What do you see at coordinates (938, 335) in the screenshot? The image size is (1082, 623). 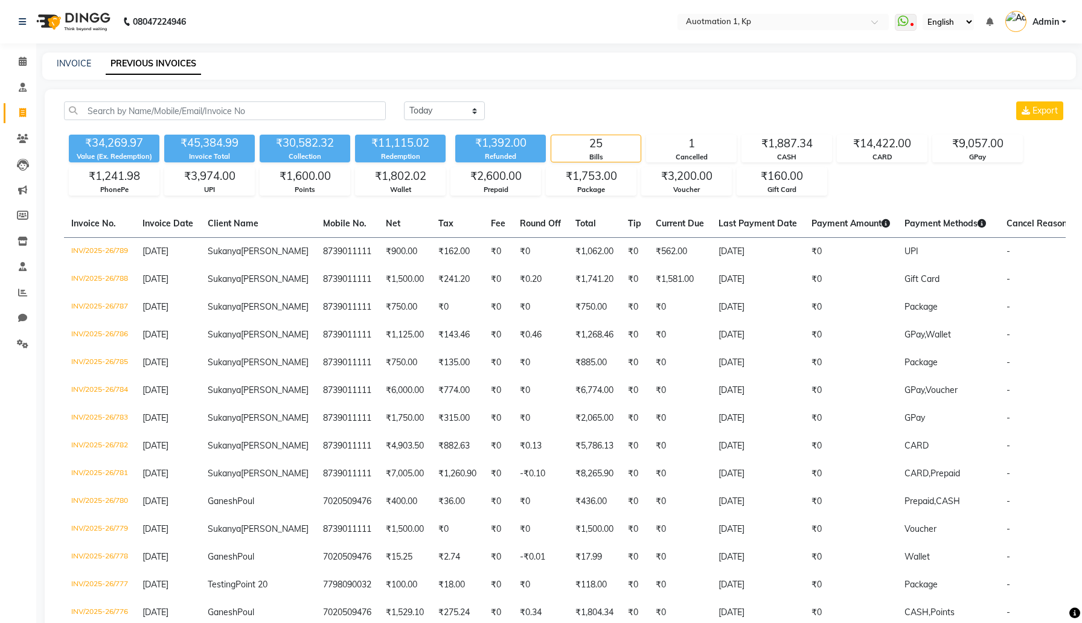 I see `span: Wallet` at bounding box center [938, 335].